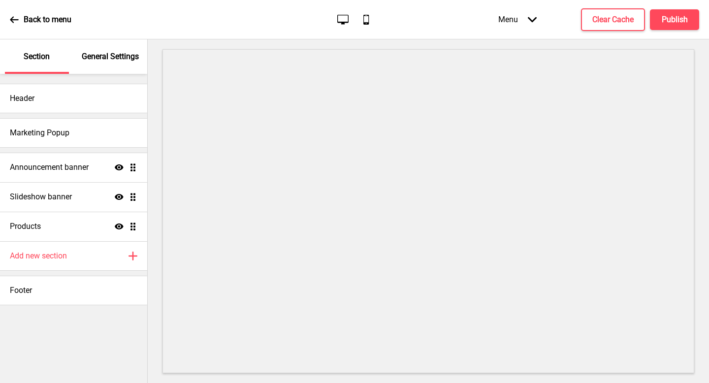 This screenshot has height=383, width=709. What do you see at coordinates (110, 57) in the screenshot?
I see `p: General Settings` at bounding box center [110, 57].